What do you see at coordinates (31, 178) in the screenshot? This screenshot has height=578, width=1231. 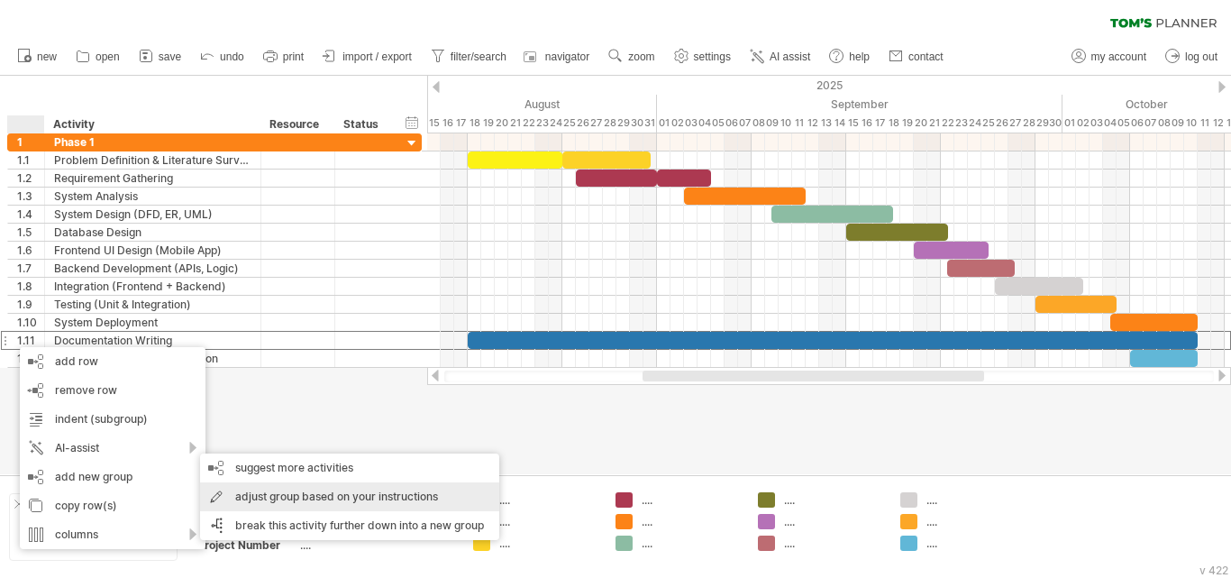 I see `div: 1.2` at bounding box center [31, 178].